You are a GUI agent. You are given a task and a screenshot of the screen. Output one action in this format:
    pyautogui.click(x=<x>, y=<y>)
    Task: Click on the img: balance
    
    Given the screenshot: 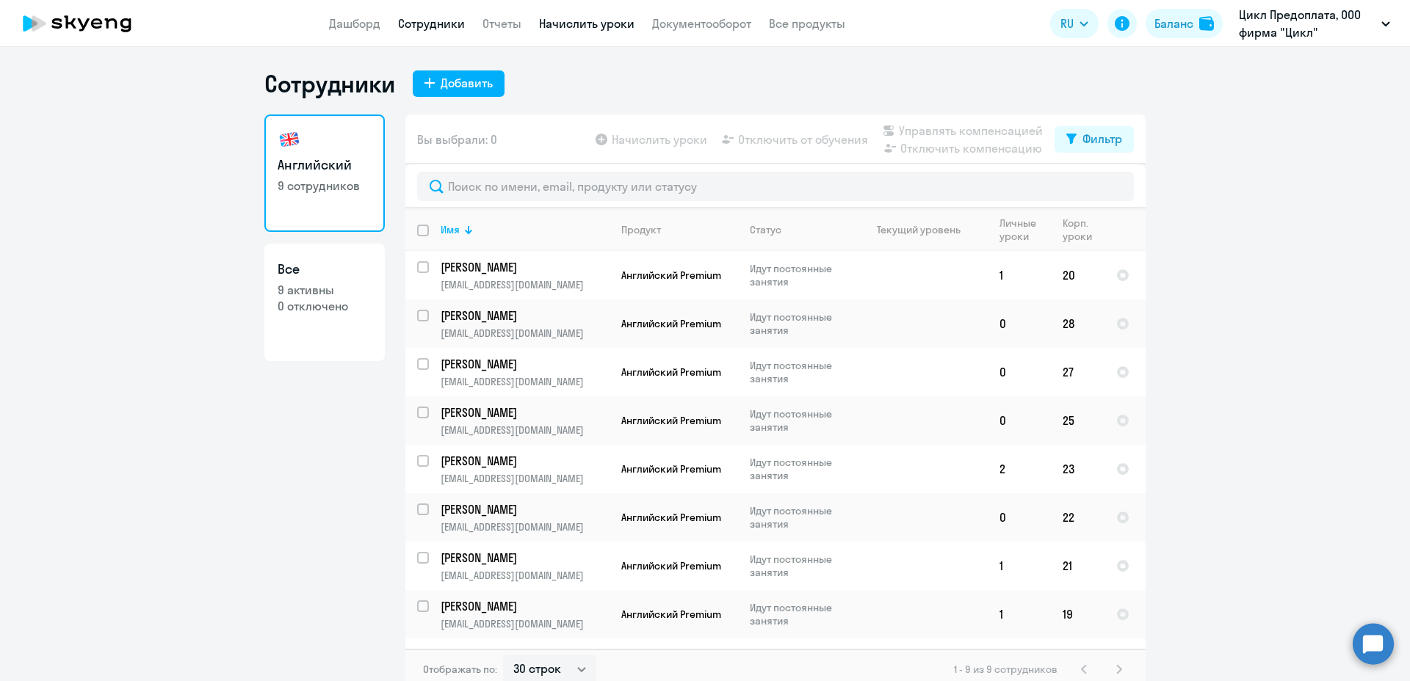 What is the action you would take?
    pyautogui.click(x=1206, y=23)
    